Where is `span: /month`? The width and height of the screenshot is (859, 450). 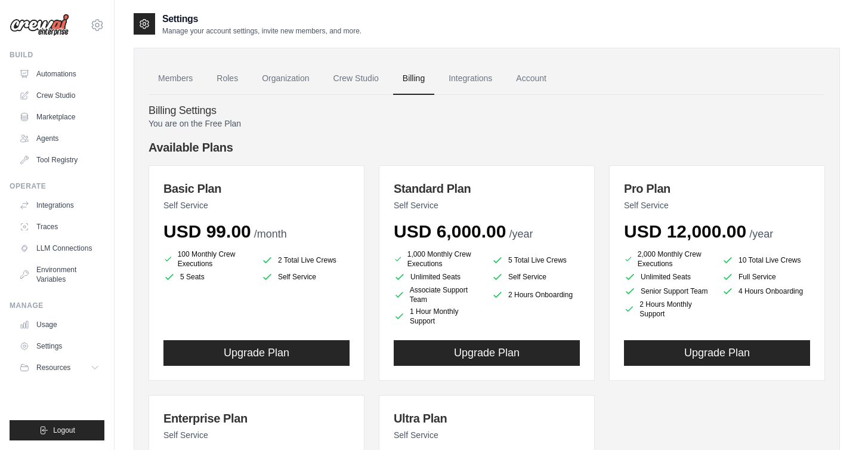 span: /month is located at coordinates (270, 234).